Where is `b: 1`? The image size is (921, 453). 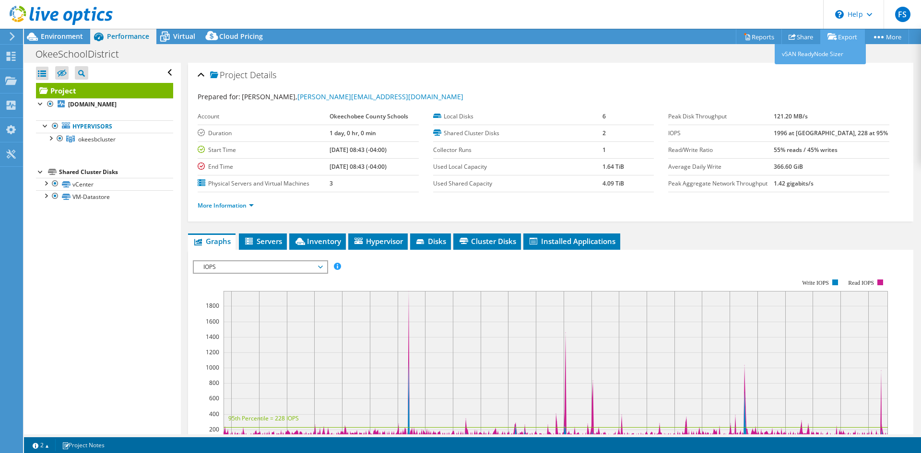
b: 1 is located at coordinates (604, 150).